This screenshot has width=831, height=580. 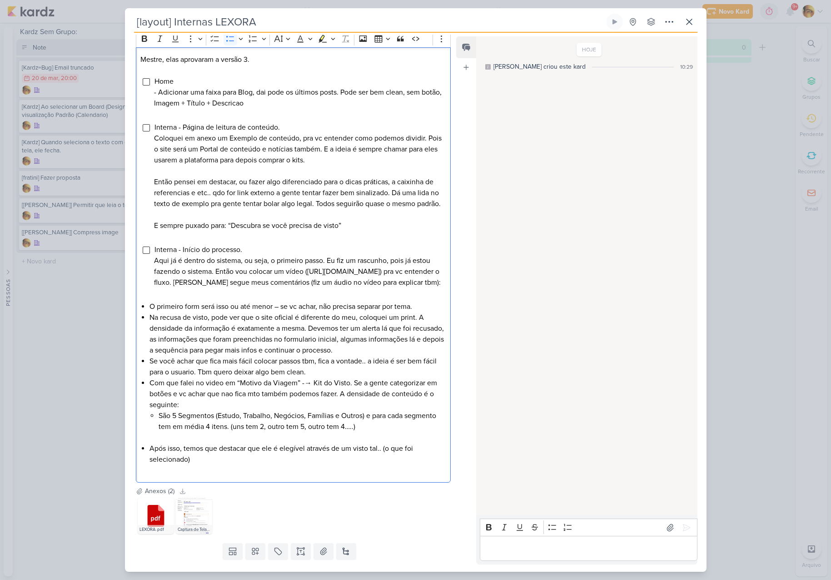 What do you see at coordinates (298, 306) in the screenshot?
I see `li: O primeiro form será isso ou até menor – se vc achar, não precisa separar por tema.` at bounding box center [298, 306].